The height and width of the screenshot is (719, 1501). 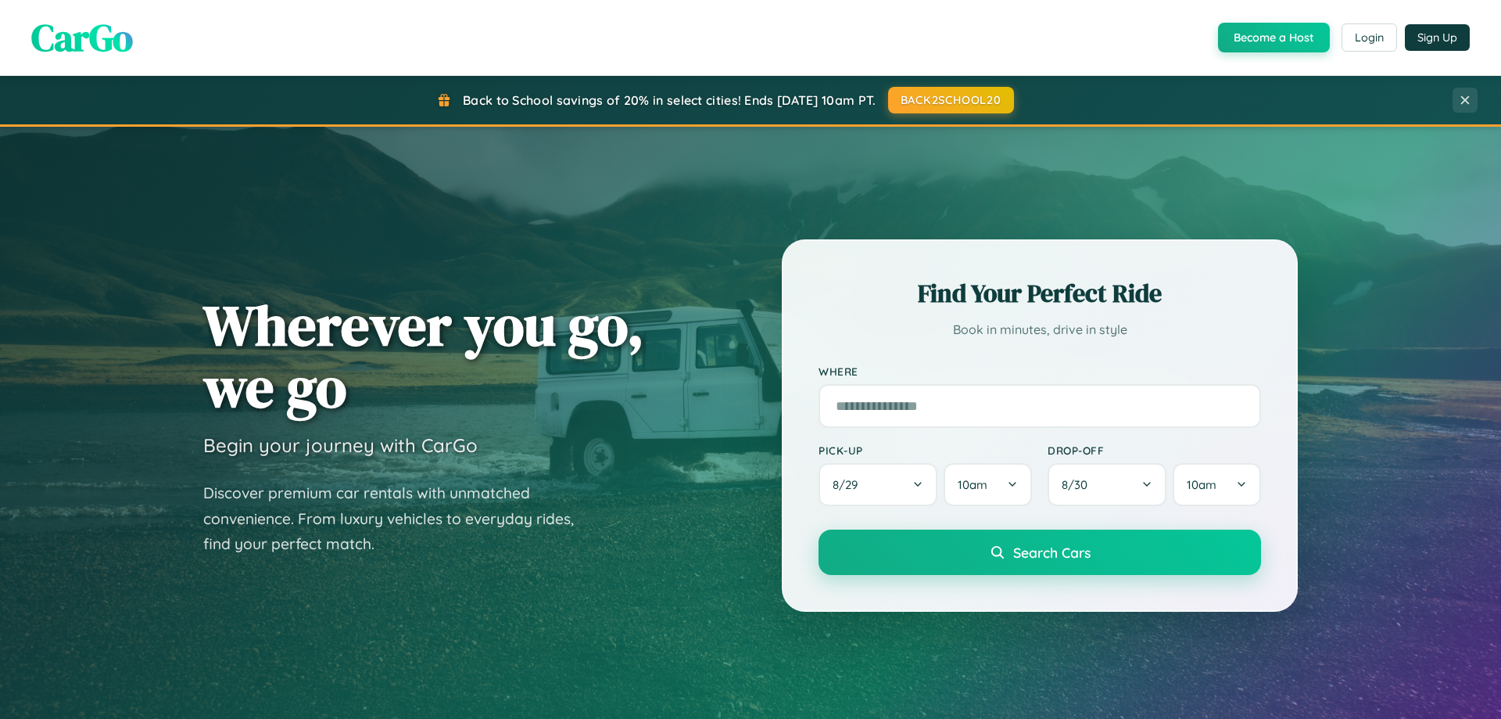 What do you see at coordinates (82, 38) in the screenshot?
I see `span: CarGo` at bounding box center [82, 38].